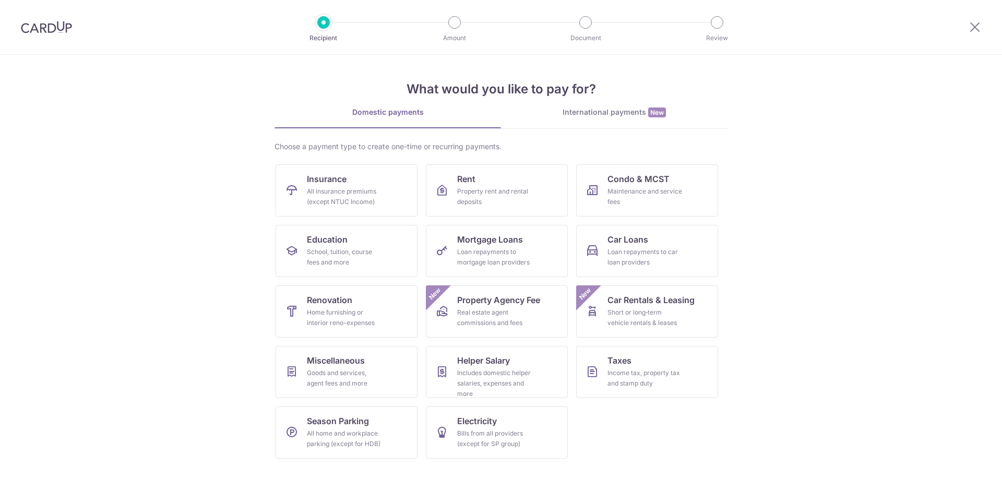 This screenshot has width=1002, height=493. I want to click on div: Loan repayments to car loan providers, so click(645, 257).